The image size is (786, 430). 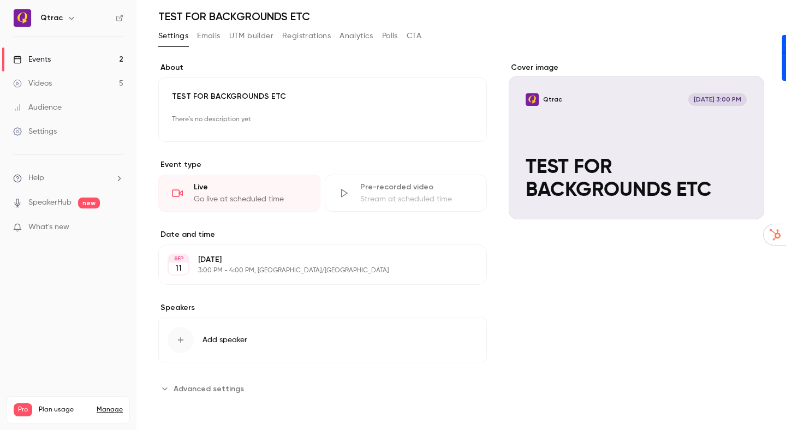 I want to click on p: Event type, so click(x=323, y=165).